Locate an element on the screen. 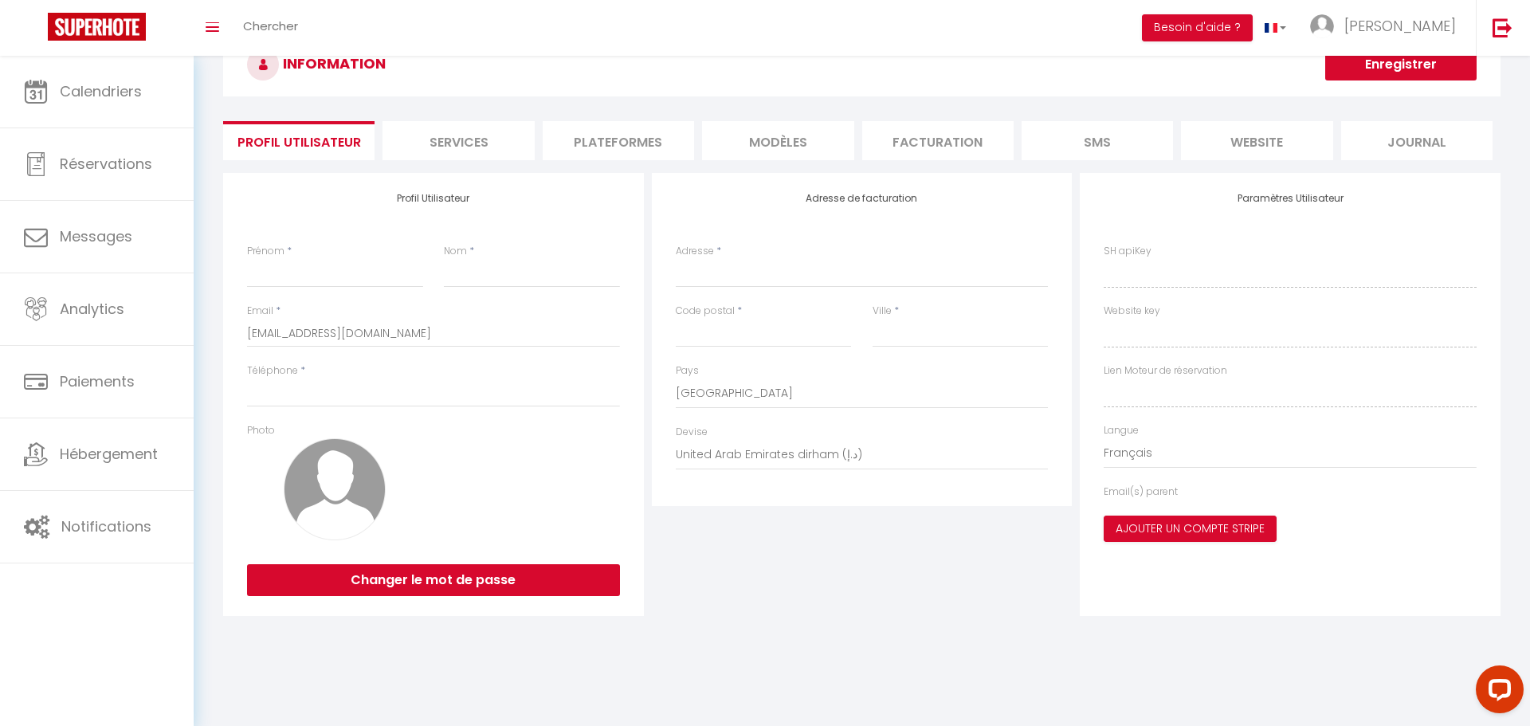 The width and height of the screenshot is (1530, 726). label: Email(s) parent is located at coordinates (1140, 492).